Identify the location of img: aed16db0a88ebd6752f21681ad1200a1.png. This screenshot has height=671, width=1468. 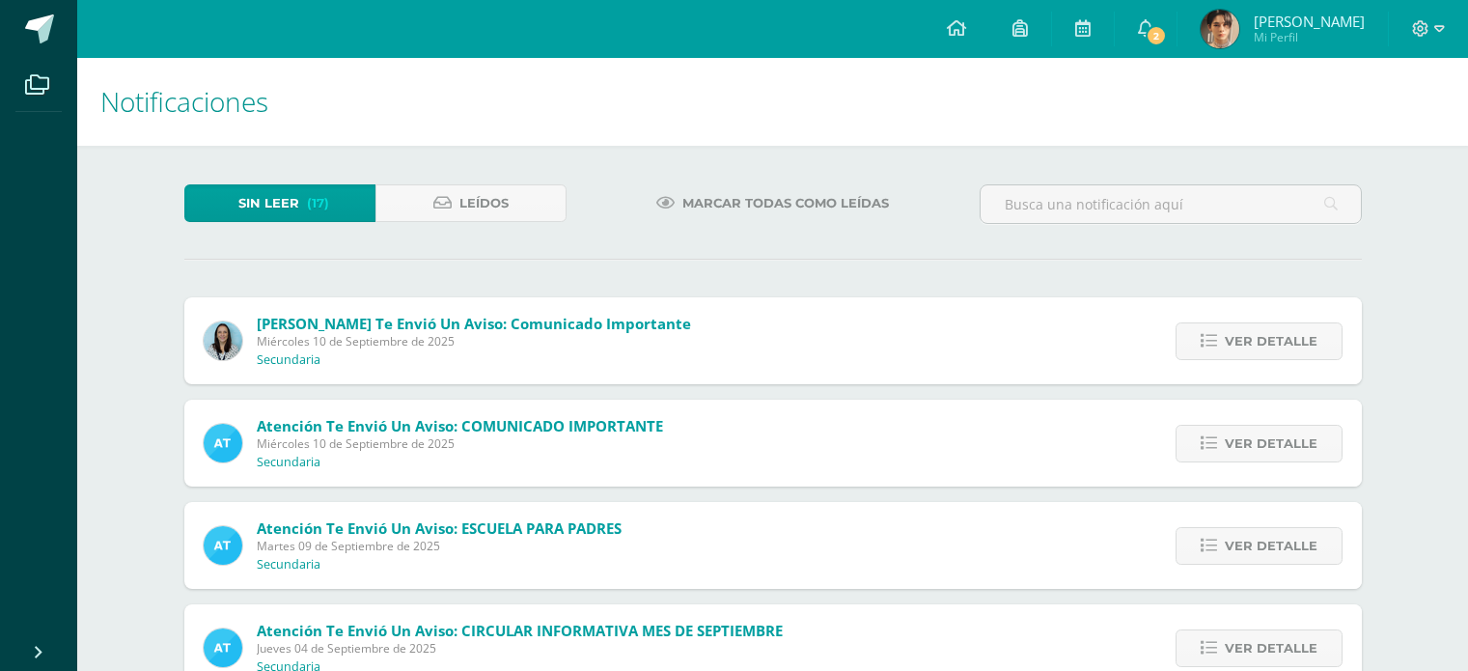
(223, 341).